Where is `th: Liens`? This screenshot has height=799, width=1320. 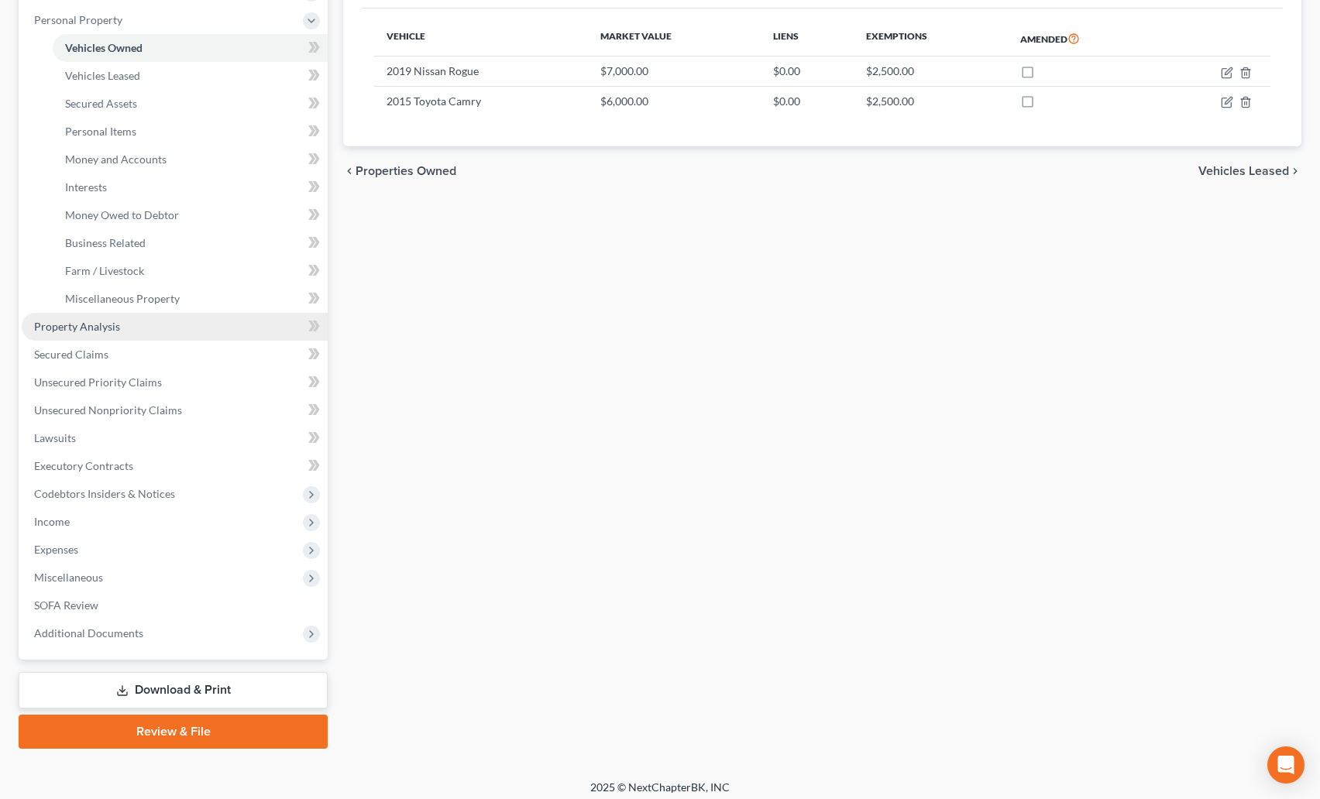
th: Liens is located at coordinates (807, 39).